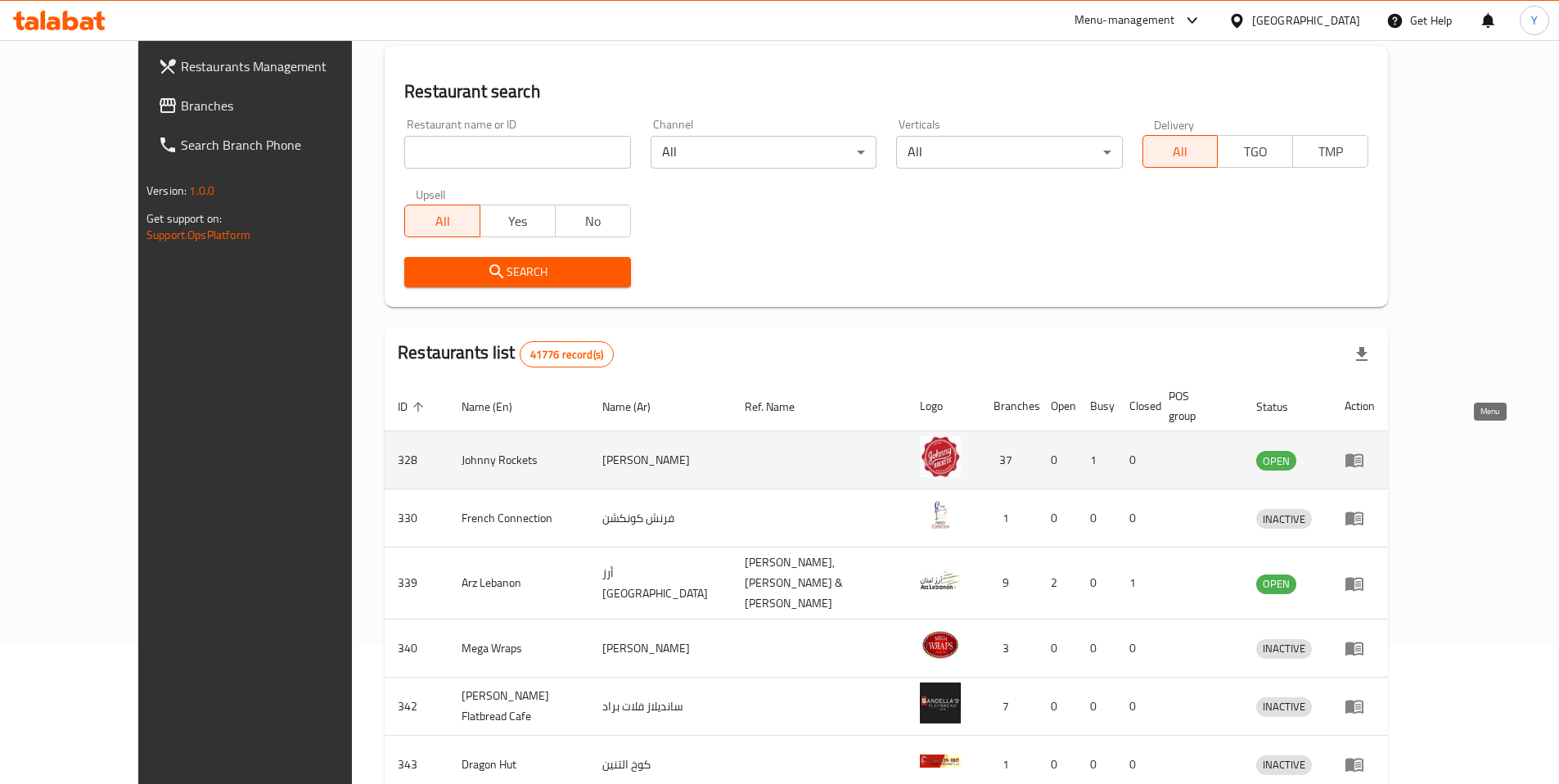 The image size is (1559, 784). I want to click on td: 342, so click(417, 706).